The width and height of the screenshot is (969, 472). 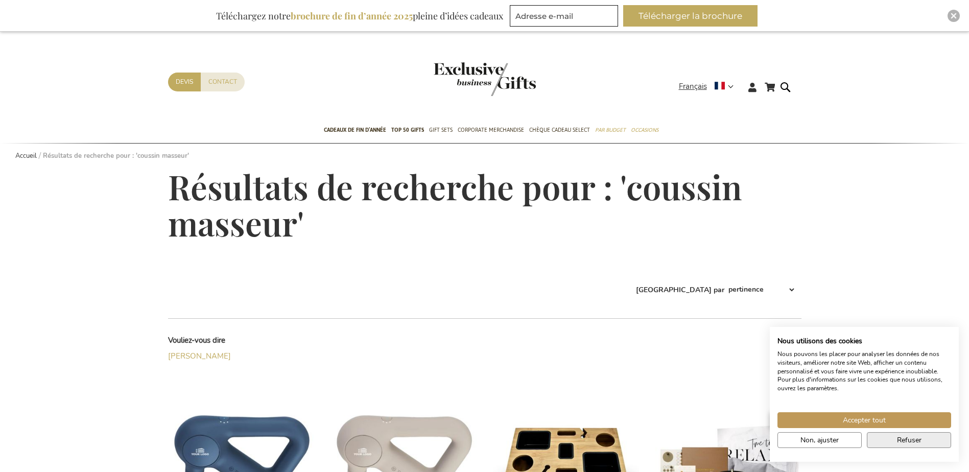 What do you see at coordinates (459, 79) in the screenshot?
I see `a: store logo` at bounding box center [459, 79].